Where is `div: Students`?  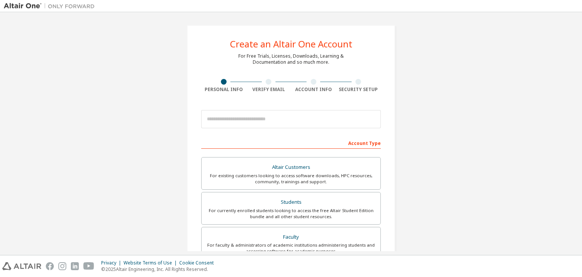
div: Students is located at coordinates (291, 202).